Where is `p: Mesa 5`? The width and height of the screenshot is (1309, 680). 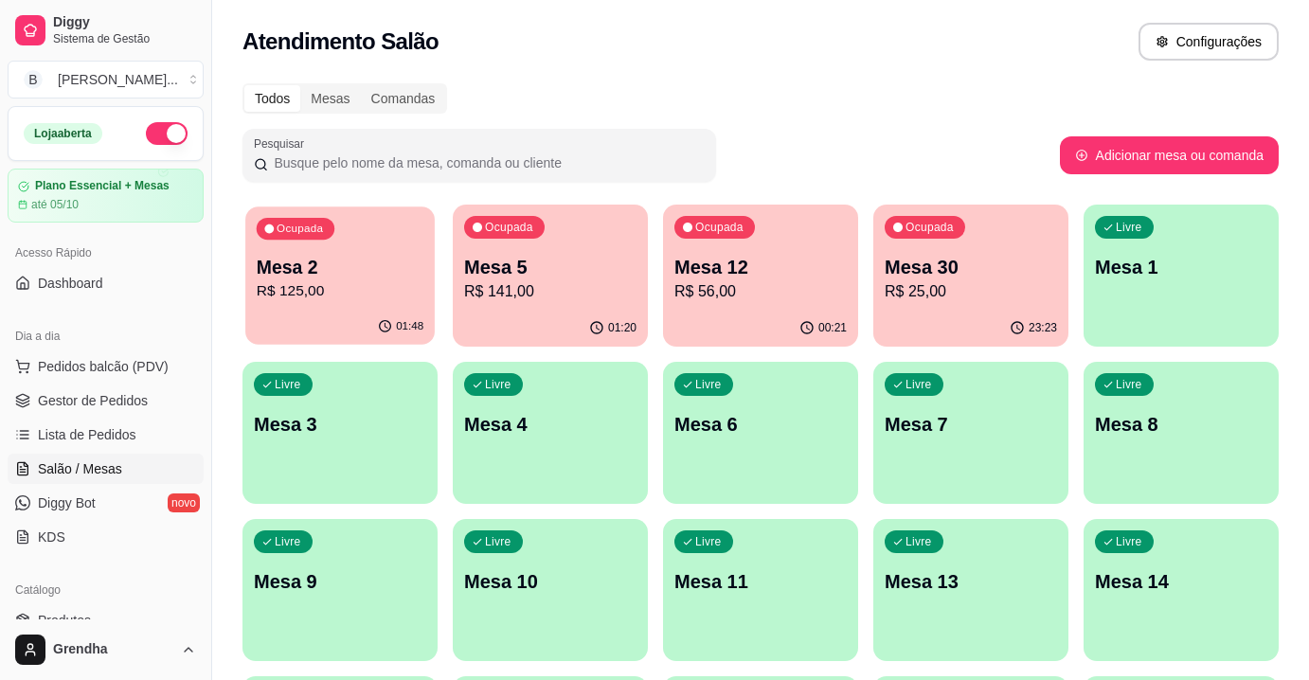 p: Mesa 5 is located at coordinates (550, 267).